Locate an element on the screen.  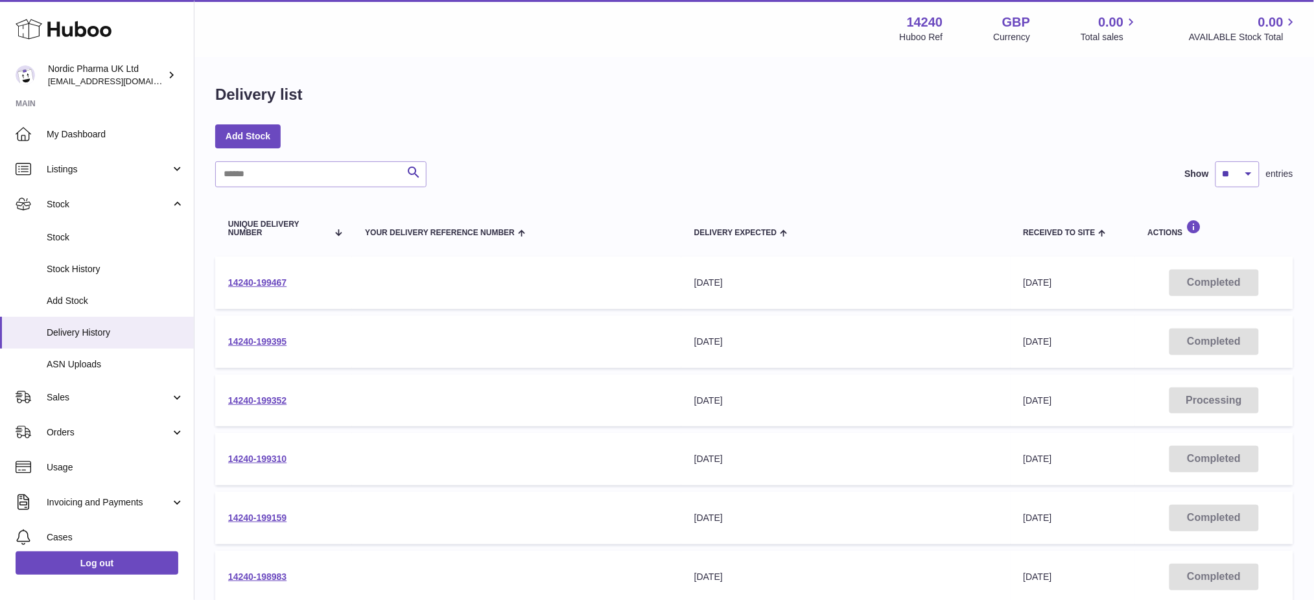
div: Huboo Ref is located at coordinates (921, 37).